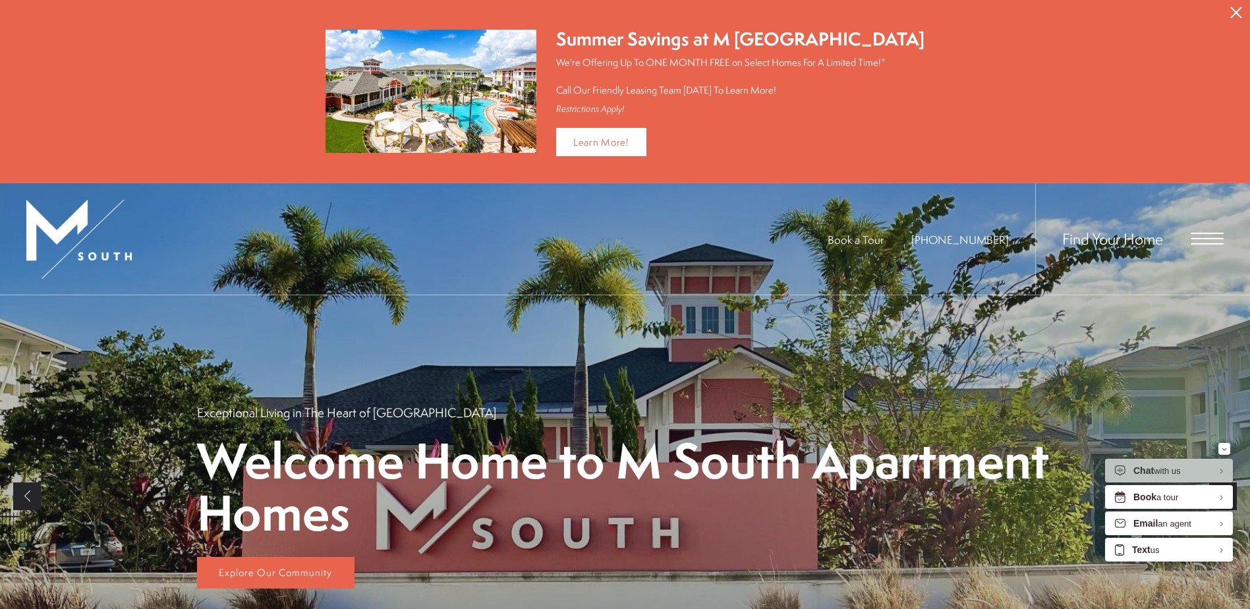  Describe the element at coordinates (27, 496) in the screenshot. I see `a: Previous` at that location.